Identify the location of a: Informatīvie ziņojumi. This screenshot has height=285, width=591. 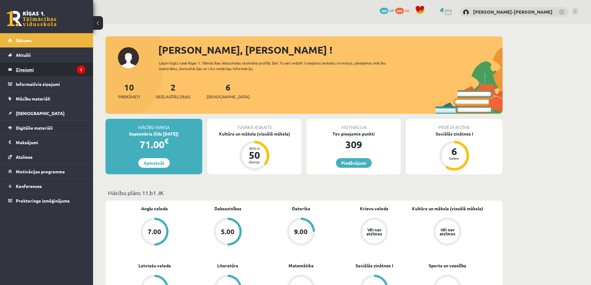
(47, 84).